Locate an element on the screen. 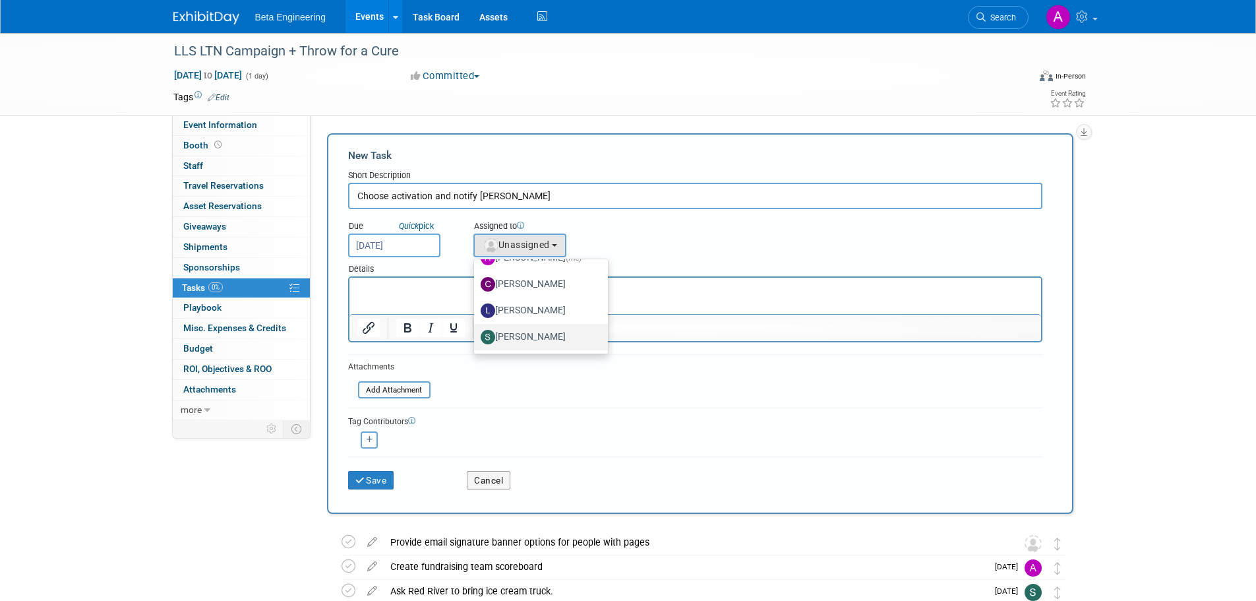 The height and width of the screenshot is (601, 1256). a: Tasks0% is located at coordinates (241, 288).